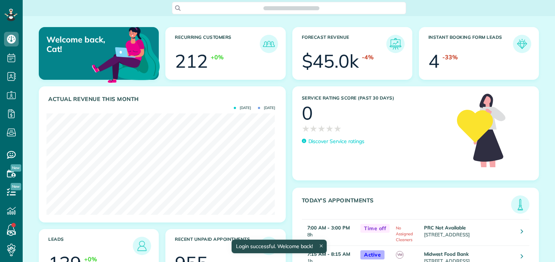  I want to click on div: $45.0k, so click(330, 61).